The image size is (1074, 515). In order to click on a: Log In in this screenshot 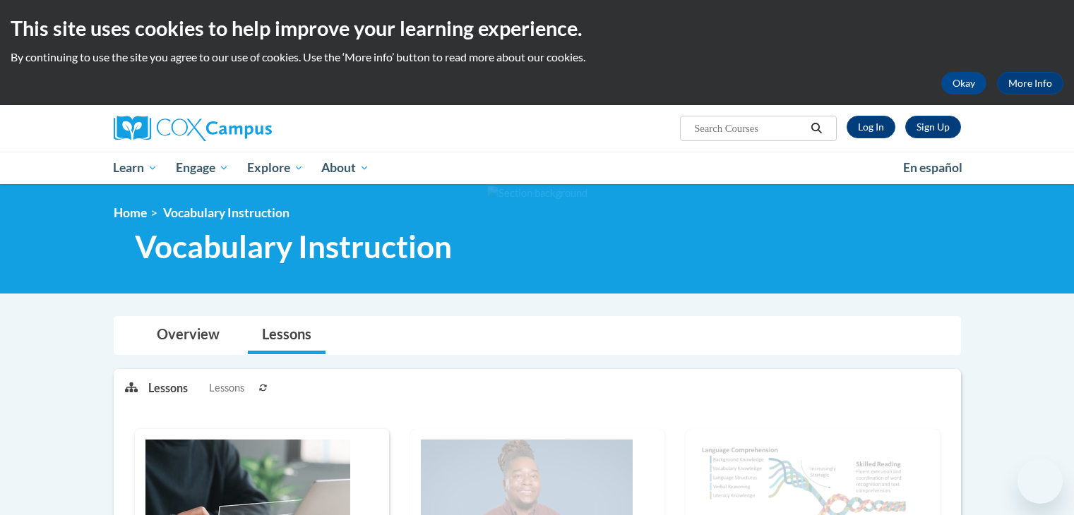, I will do `click(871, 127)`.